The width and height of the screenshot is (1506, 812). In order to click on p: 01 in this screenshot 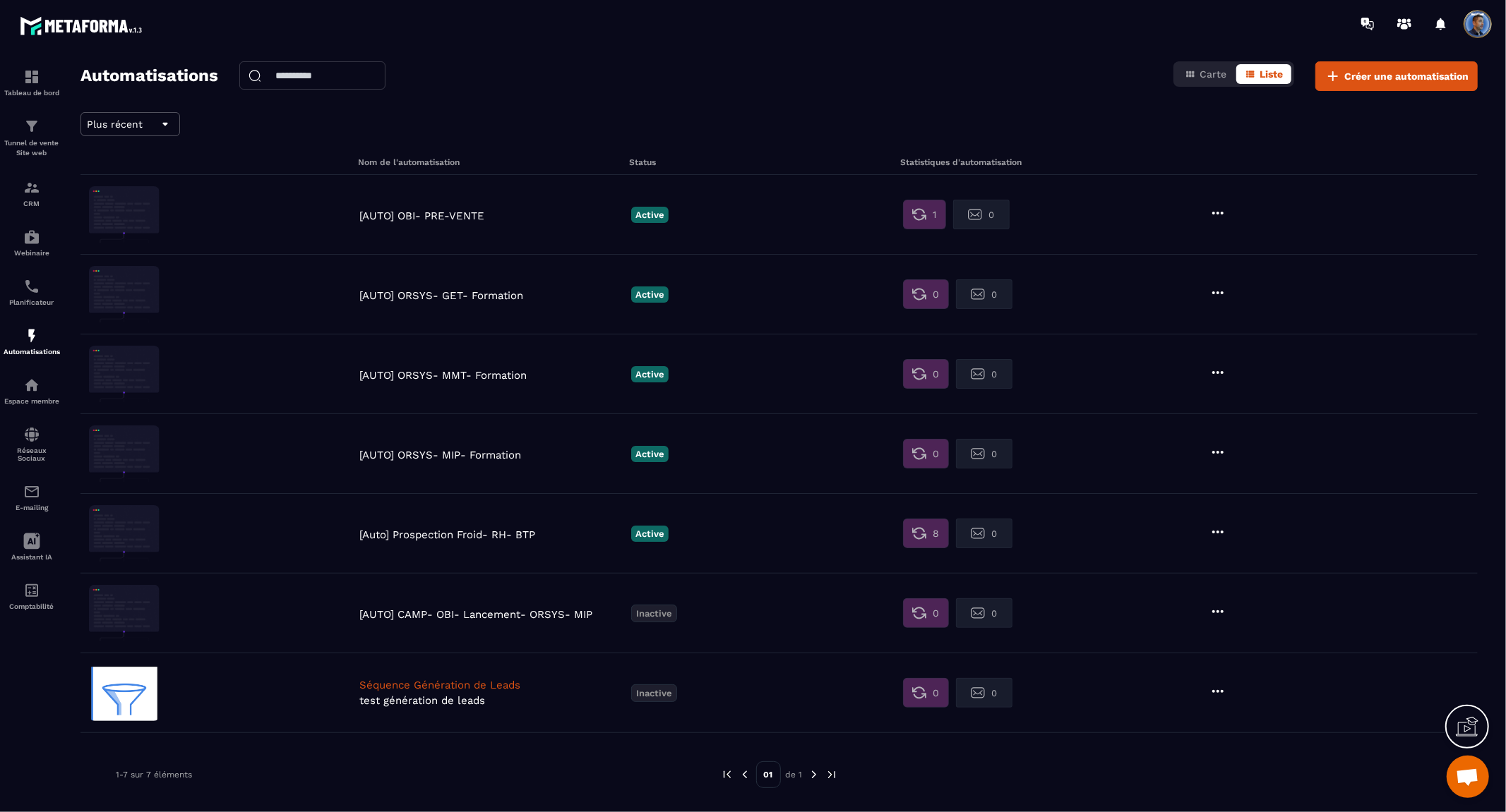, I will do `click(768, 774)`.